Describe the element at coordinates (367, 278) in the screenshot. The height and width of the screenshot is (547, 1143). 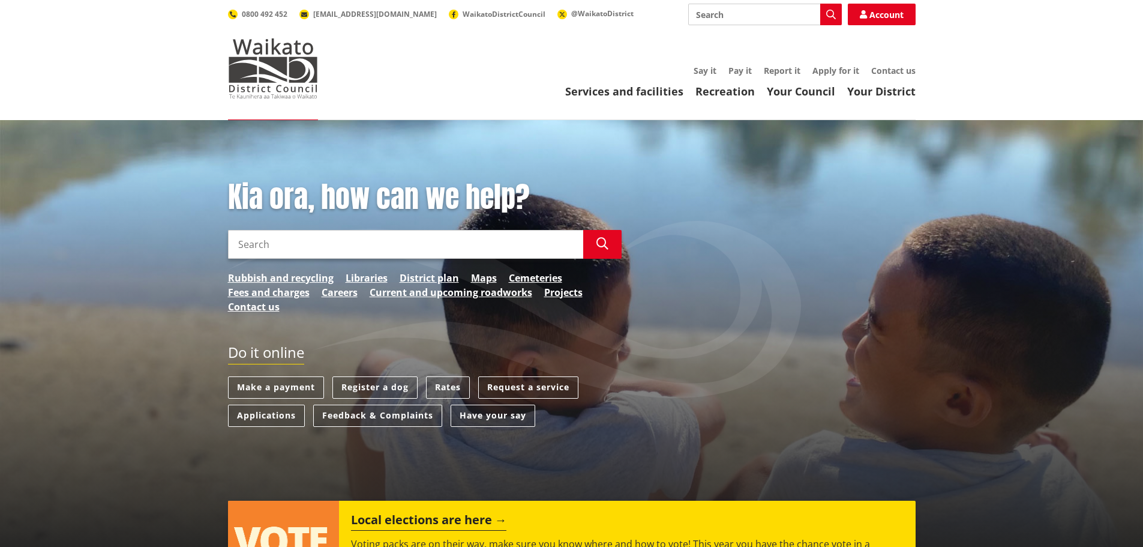
I see `a: Libraries` at that location.